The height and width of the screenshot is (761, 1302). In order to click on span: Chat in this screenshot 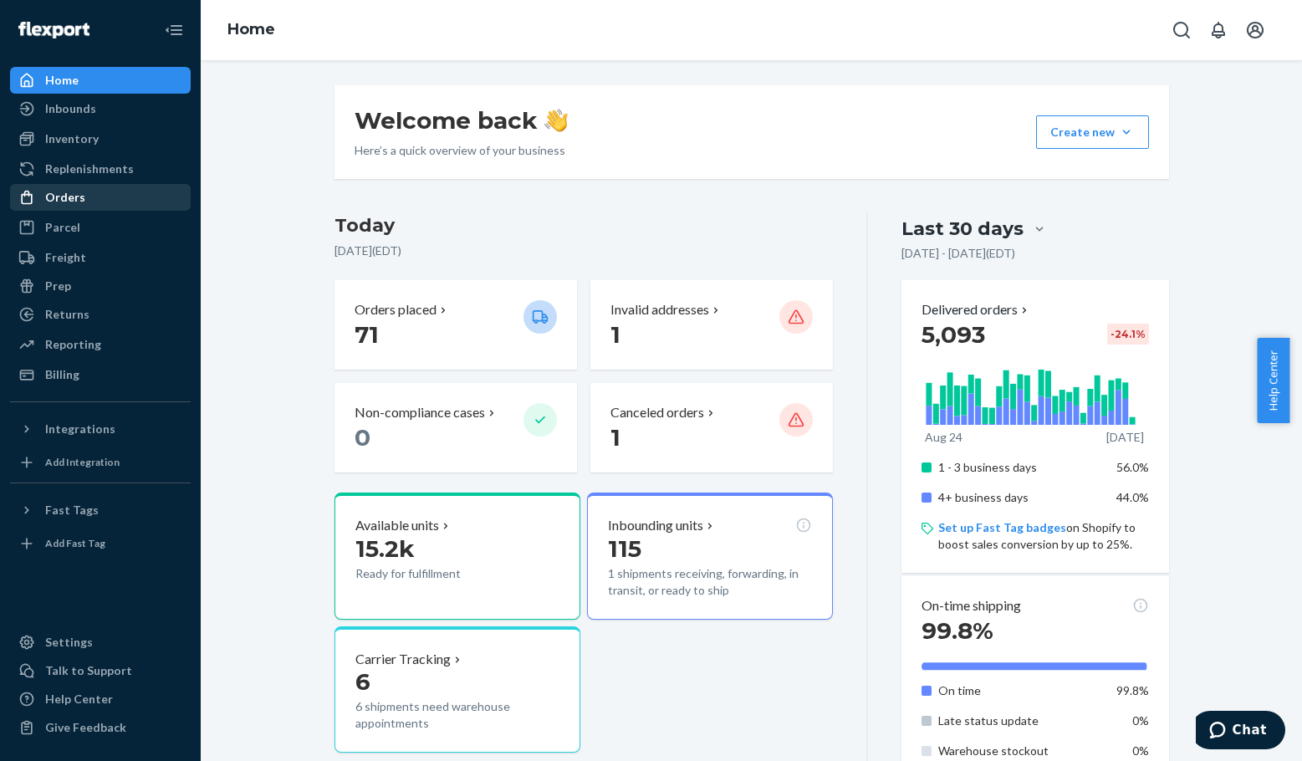, I will do `click(54, 19)`.